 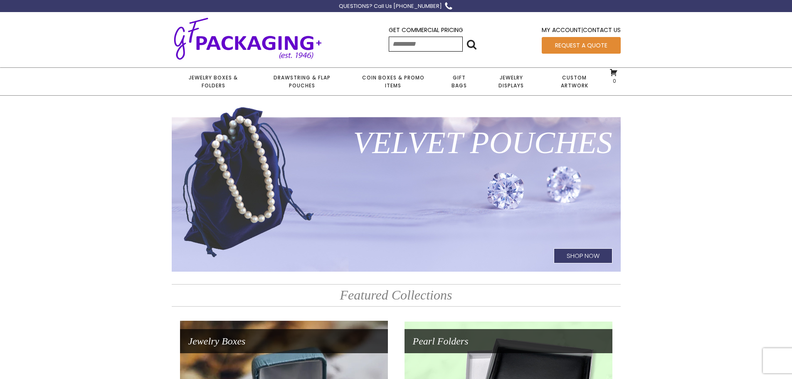 What do you see at coordinates (393, 82) in the screenshot?
I see `a: Coin Boxes & Promo Items` at bounding box center [393, 82].